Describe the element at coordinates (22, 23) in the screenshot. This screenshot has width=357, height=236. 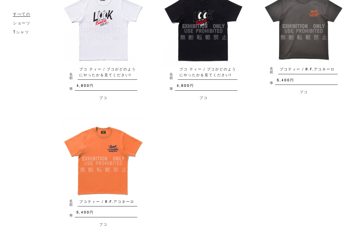
I see `a: ショーツ` at that location.